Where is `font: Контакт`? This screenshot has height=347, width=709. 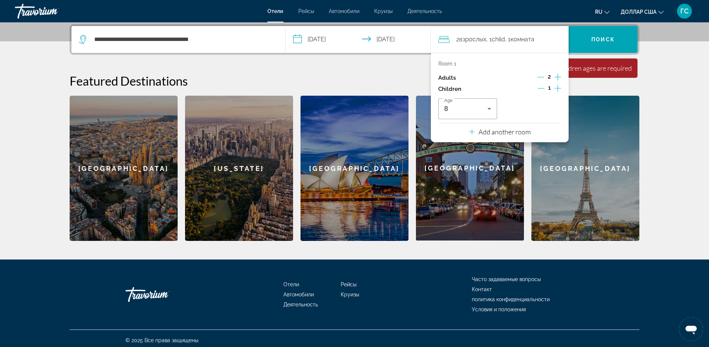 font: Контакт is located at coordinates (482, 289).